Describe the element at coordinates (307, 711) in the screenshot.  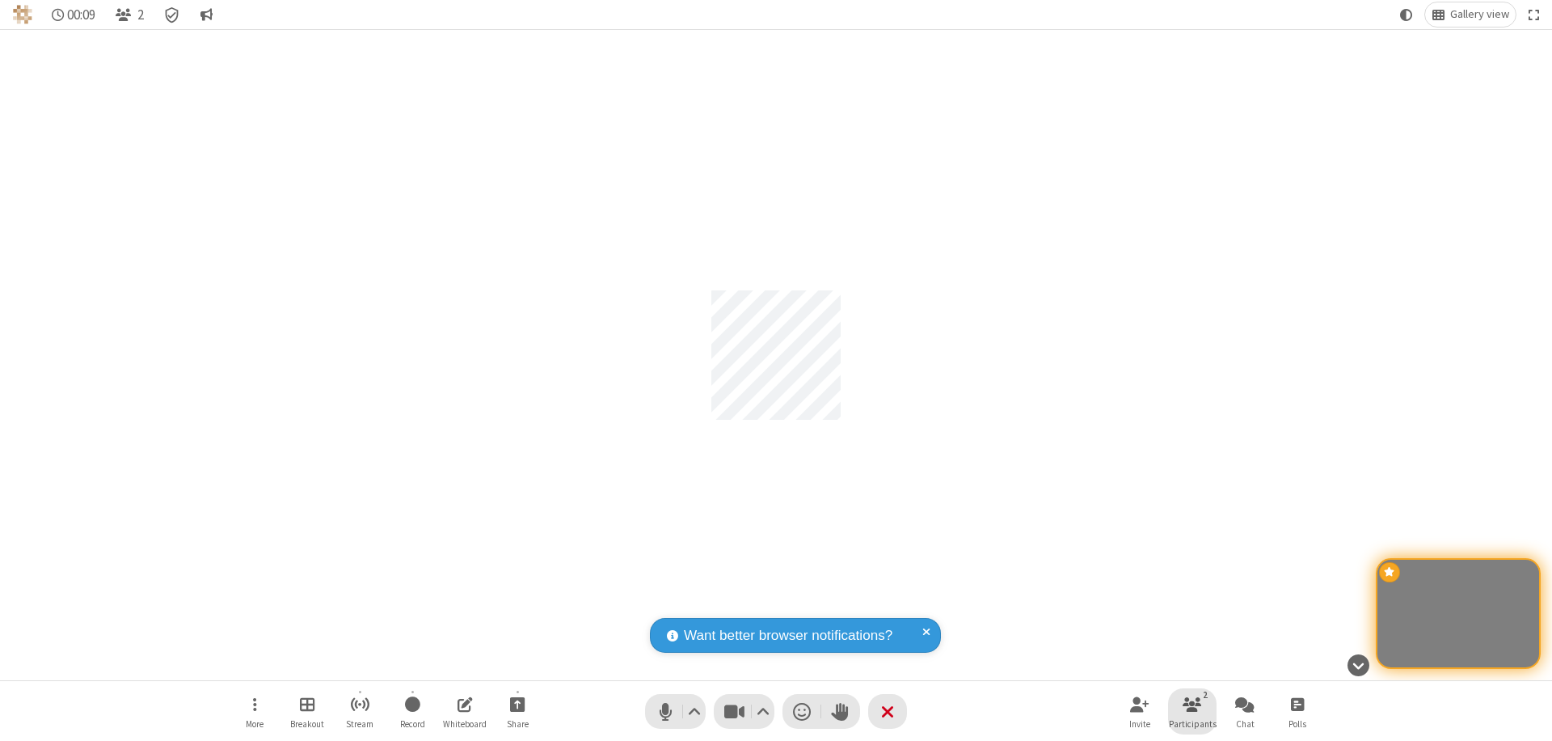
I see `button: Manage Breakout Rooms` at that location.